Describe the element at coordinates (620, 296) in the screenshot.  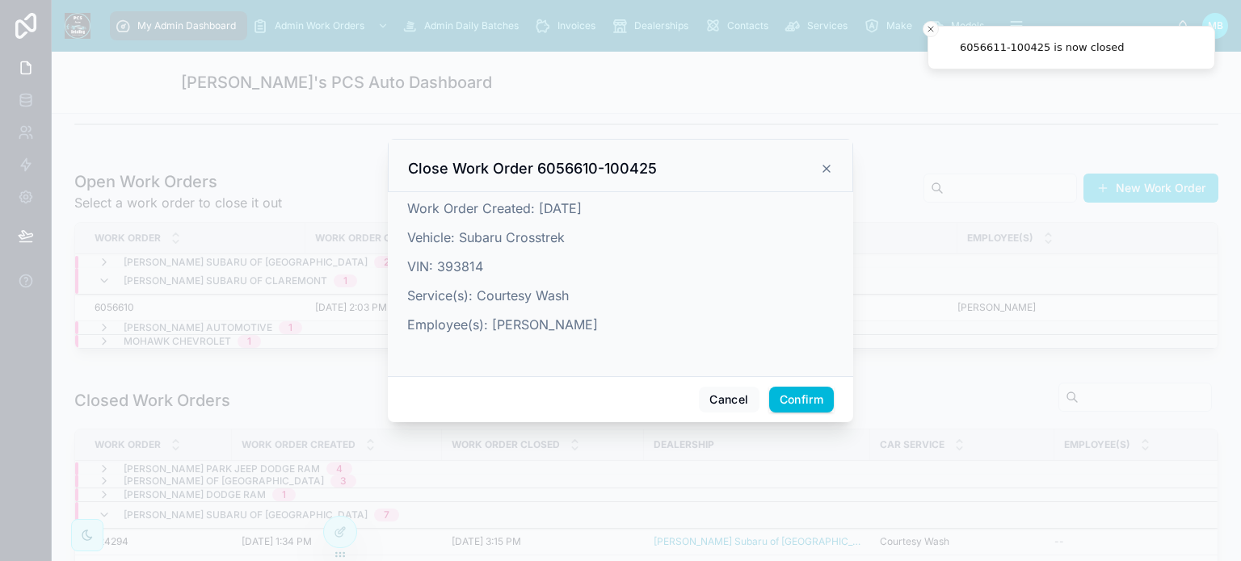
I see `p: Service(s): Courtesy Wash` at that location.